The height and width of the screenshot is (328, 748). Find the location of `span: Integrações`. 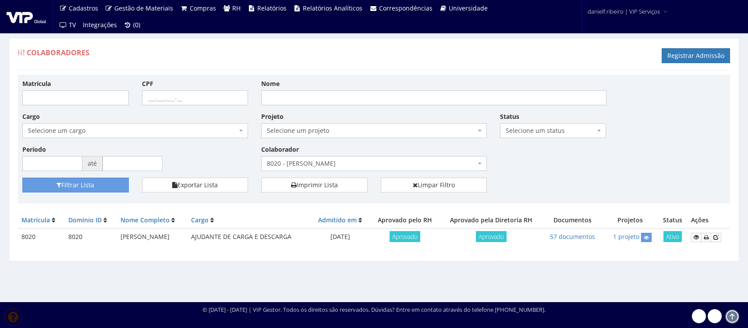

span: Integrações is located at coordinates (100, 25).